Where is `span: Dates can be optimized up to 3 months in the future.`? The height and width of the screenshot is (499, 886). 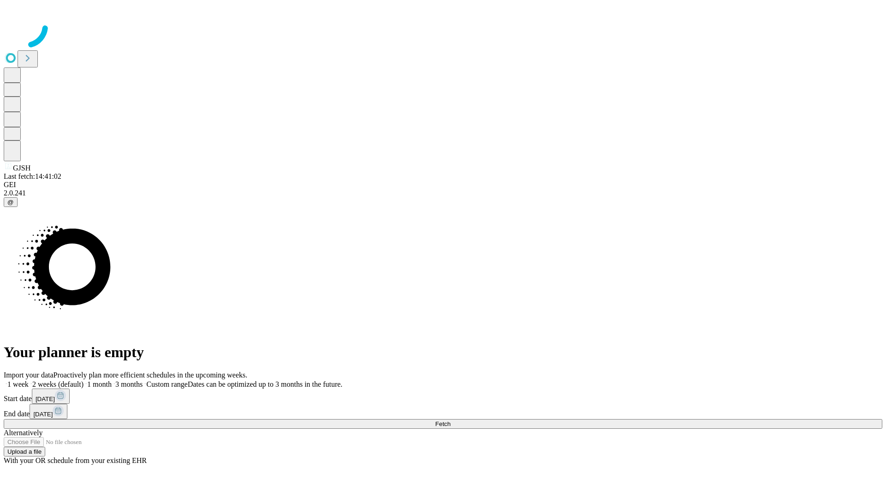 span: Dates can be optimized up to 3 months in the future. is located at coordinates (265, 384).